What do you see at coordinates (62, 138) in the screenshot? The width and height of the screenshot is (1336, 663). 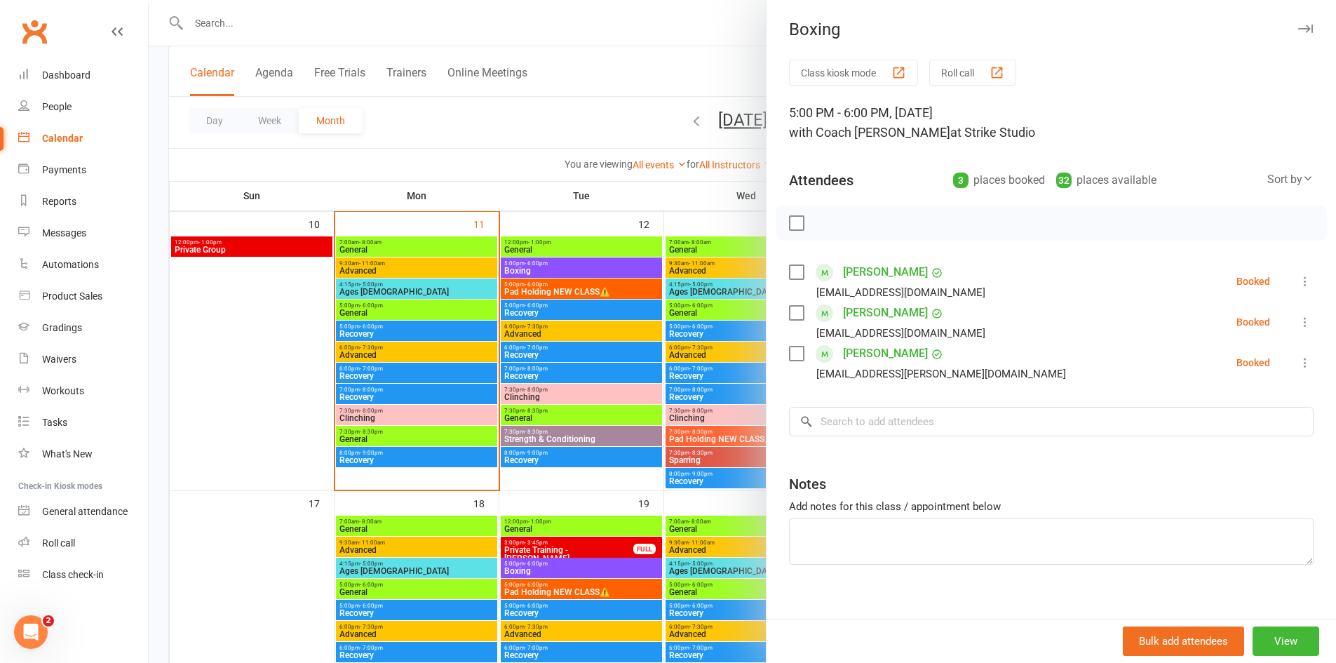 I see `div: Calendar` at bounding box center [62, 138].